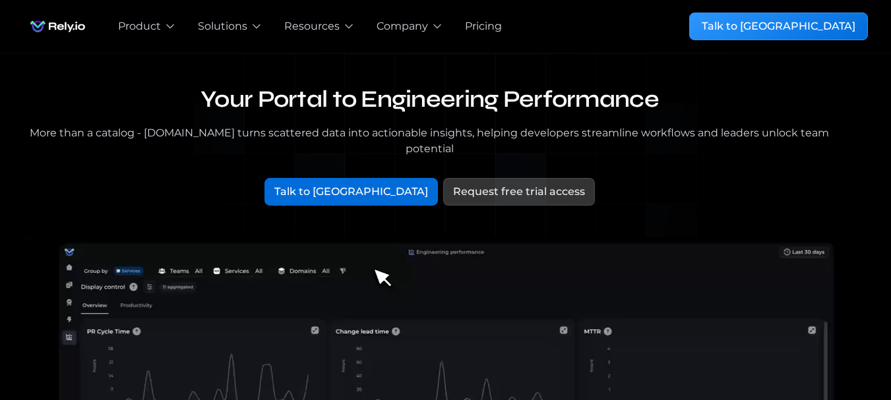 Image resolution: width=891 pixels, height=400 pixels. I want to click on a: Pricing, so click(484, 26).